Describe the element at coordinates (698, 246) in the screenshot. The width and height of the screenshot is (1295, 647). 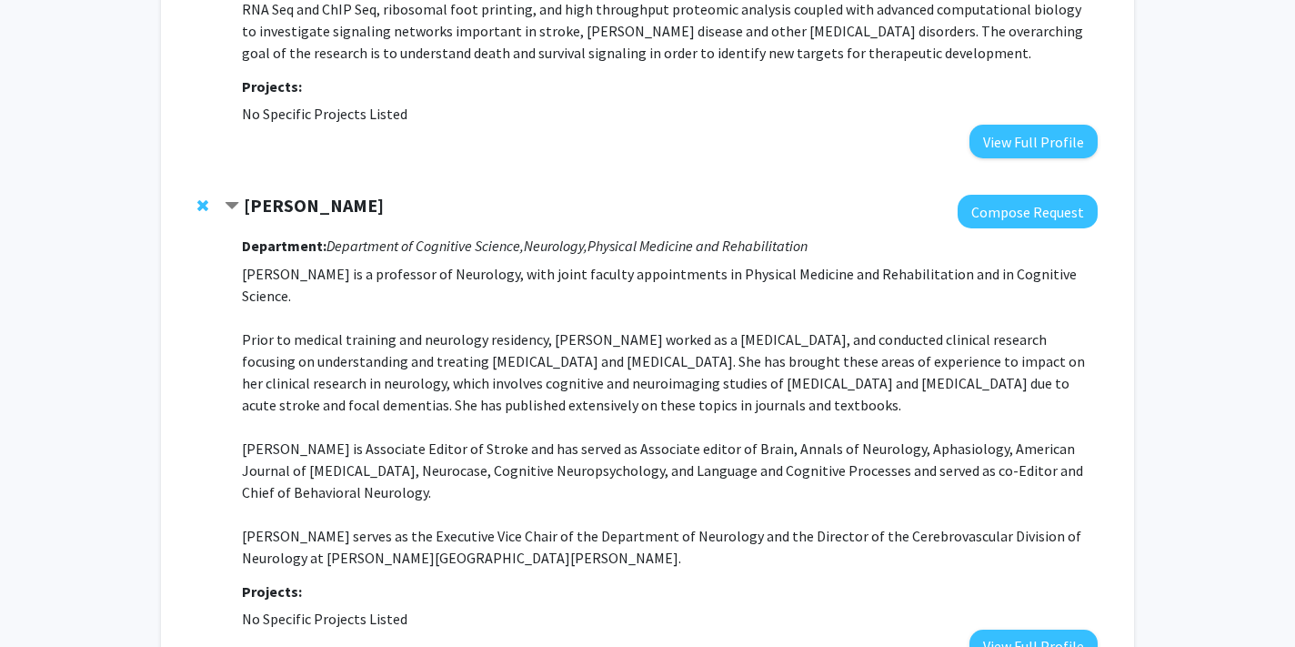
I see `i: Physical Medicine and Rehabilitation` at that location.